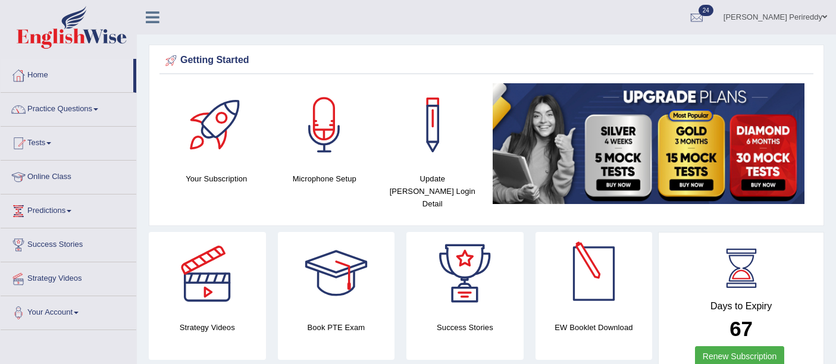 The height and width of the screenshot is (364, 836). I want to click on h4: Book PTE Exam, so click(336, 327).